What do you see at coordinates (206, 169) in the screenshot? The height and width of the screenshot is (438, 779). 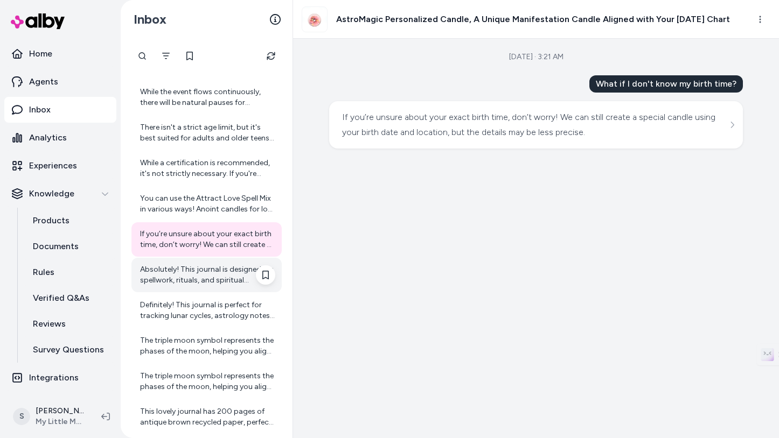 I see `a: While a certification is recommended, it's not strictly necessary. If you're interested in [PERSO...` at bounding box center [206, 169].